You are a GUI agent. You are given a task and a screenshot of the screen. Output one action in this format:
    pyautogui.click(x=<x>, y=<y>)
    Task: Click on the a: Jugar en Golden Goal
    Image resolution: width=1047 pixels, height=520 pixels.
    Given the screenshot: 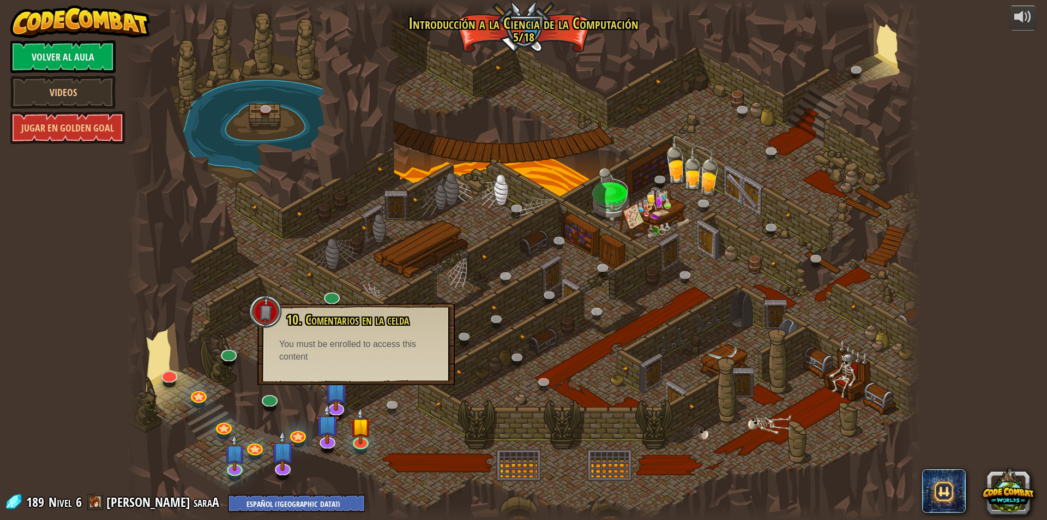 What is the action you would take?
    pyautogui.click(x=68, y=128)
    